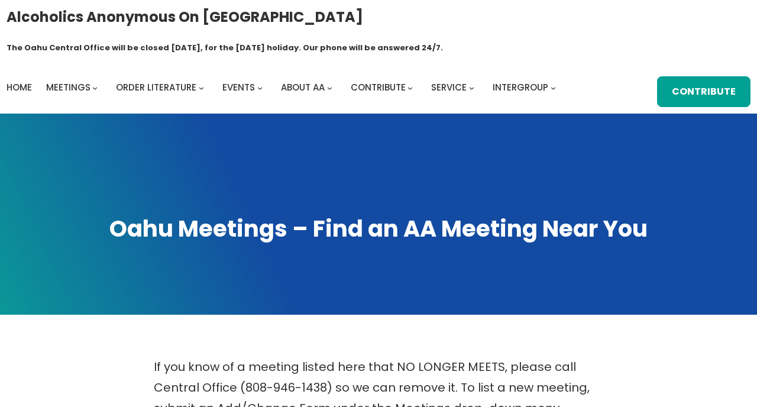 Image resolution: width=757 pixels, height=407 pixels. What do you see at coordinates (283, 88) in the screenshot?
I see `nav: Intergroup` at bounding box center [283, 88].